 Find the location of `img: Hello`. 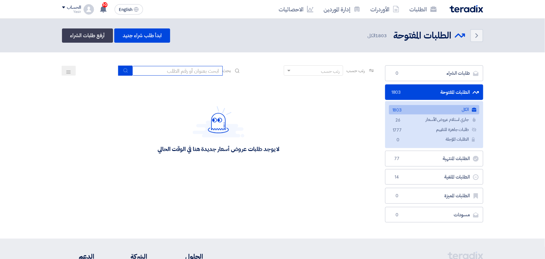

img: Hello is located at coordinates (219, 121).